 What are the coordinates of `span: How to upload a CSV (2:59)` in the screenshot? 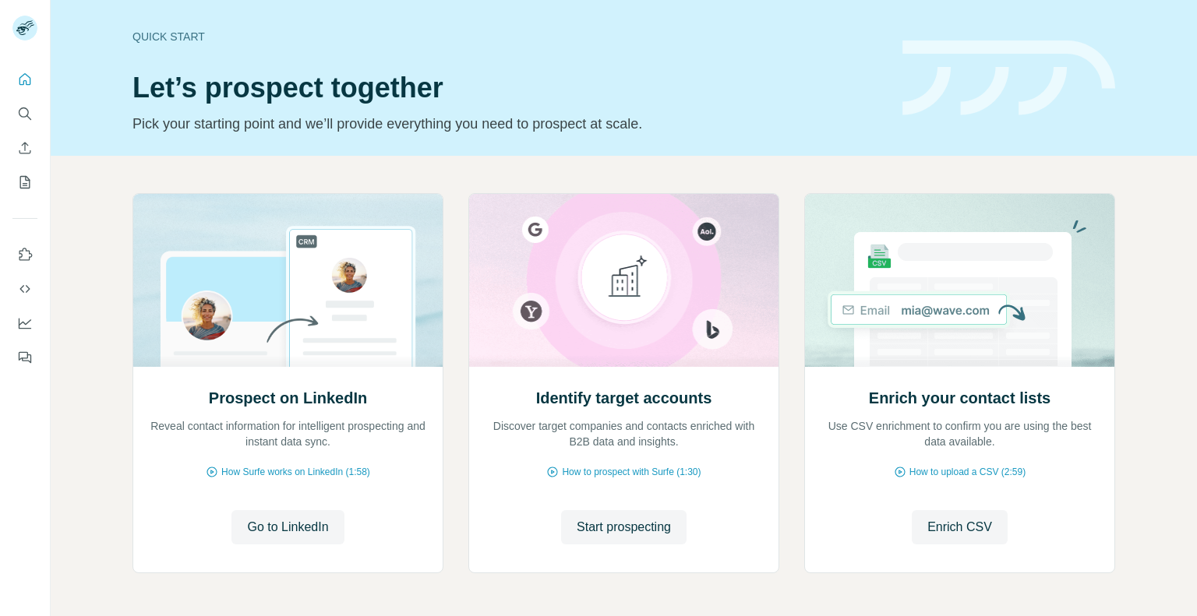 It's located at (967, 472).